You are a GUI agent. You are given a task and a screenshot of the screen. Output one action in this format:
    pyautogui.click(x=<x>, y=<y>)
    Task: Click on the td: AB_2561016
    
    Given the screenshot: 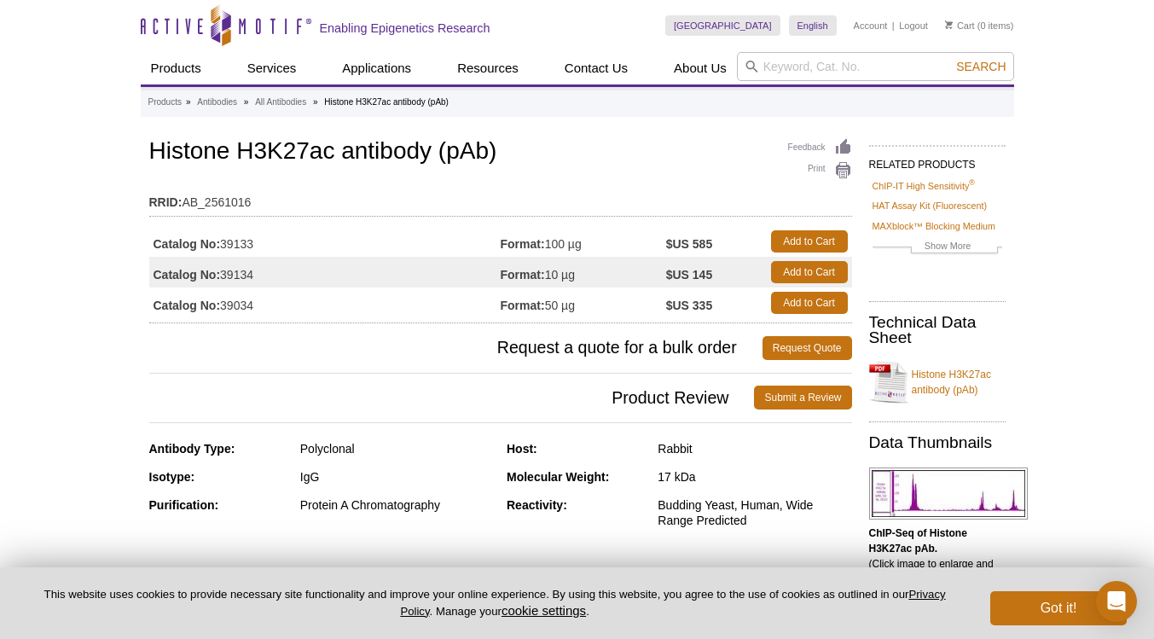 What is the action you would take?
    pyautogui.click(x=501, y=198)
    